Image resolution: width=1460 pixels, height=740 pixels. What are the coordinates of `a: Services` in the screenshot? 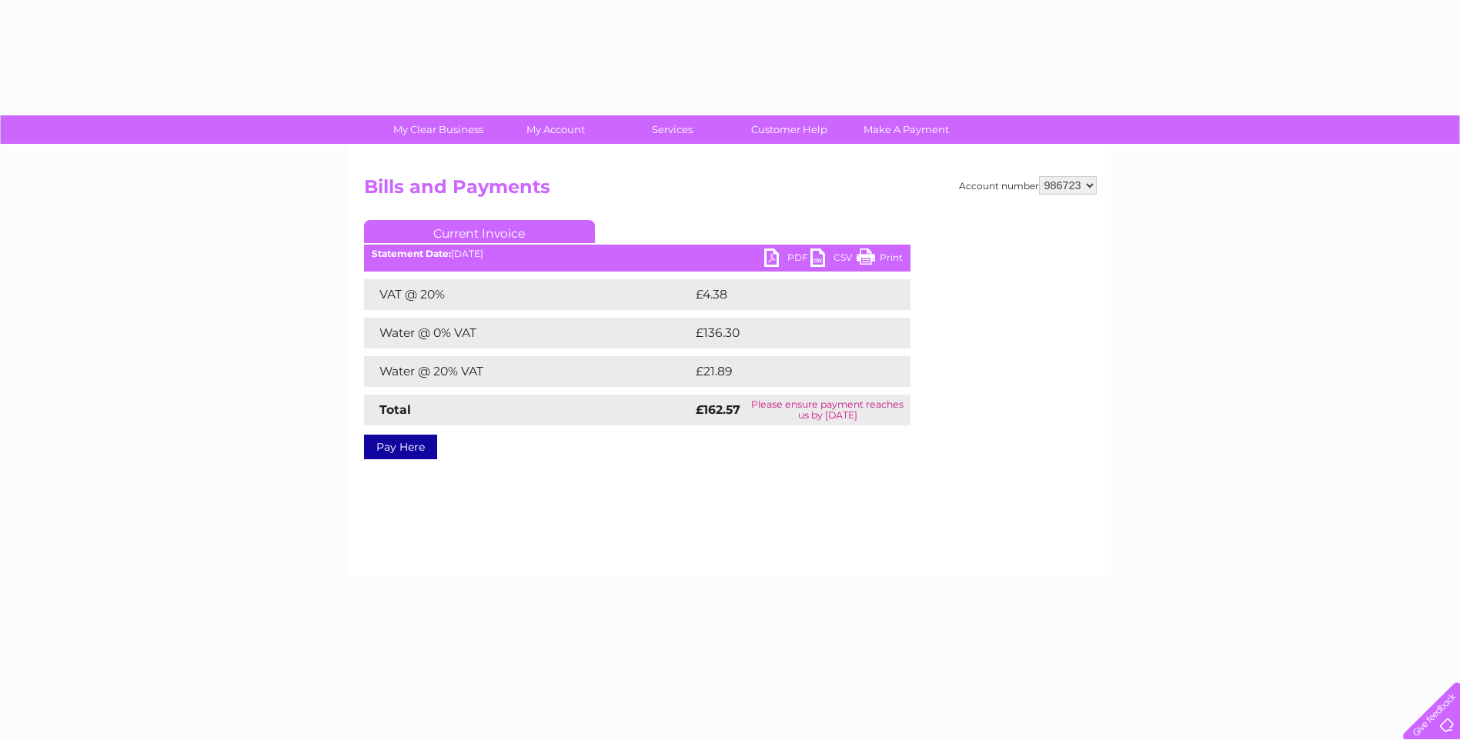 It's located at (672, 129).